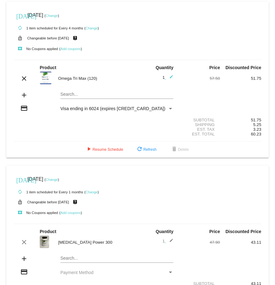  What do you see at coordinates (174, 149) in the screenshot?
I see `mat-icon: delete` at bounding box center [174, 149].